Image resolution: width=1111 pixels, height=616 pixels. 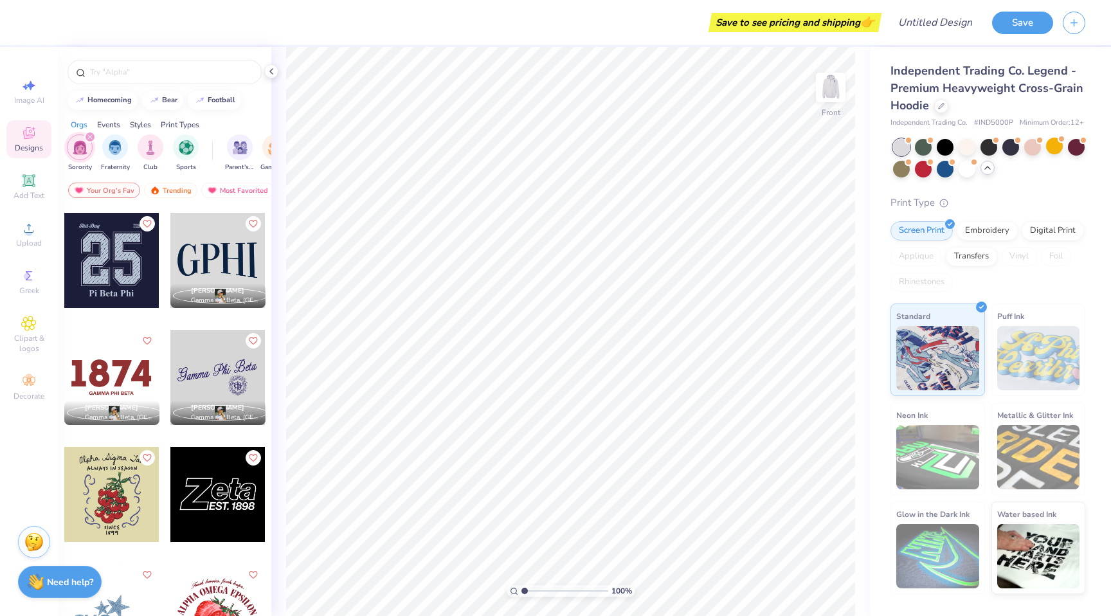 I want to click on div: Foil, so click(x=1056, y=257).